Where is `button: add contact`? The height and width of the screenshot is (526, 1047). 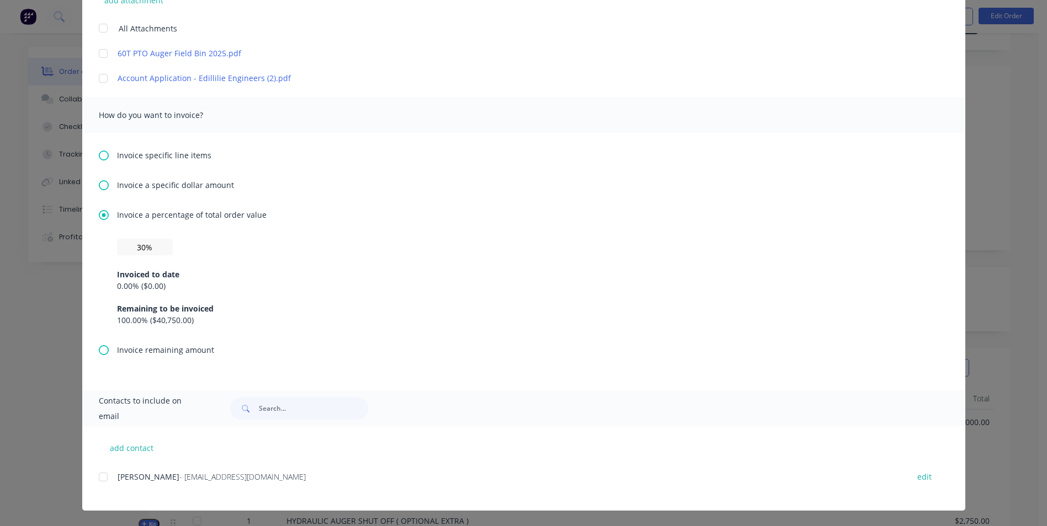 button: add contact is located at coordinates (132, 448).